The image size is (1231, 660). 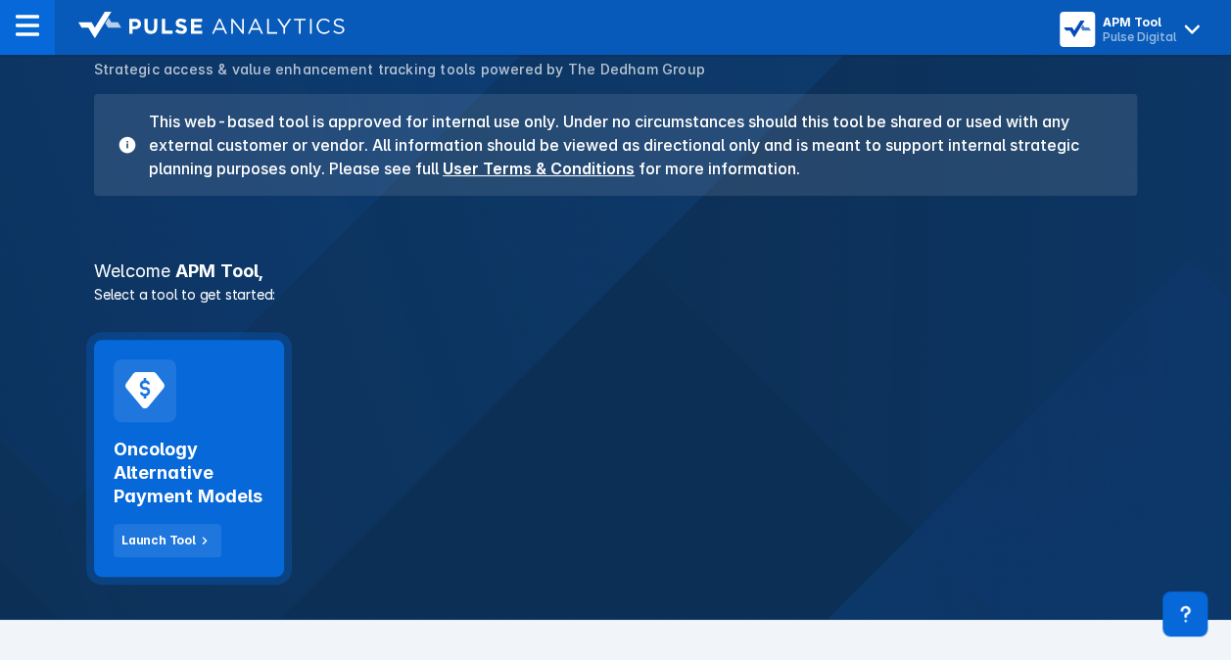 I want to click on p: Strategic access & value enhancement tracking tools powered by The Dedham Group, so click(x=615, y=70).